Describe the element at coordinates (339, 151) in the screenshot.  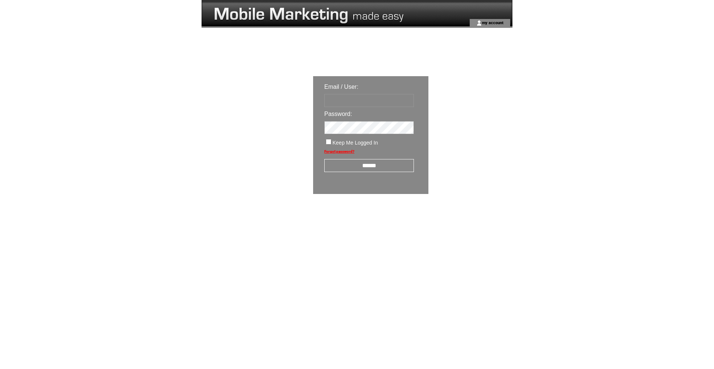
I see `a: Forgot password?` at that location.